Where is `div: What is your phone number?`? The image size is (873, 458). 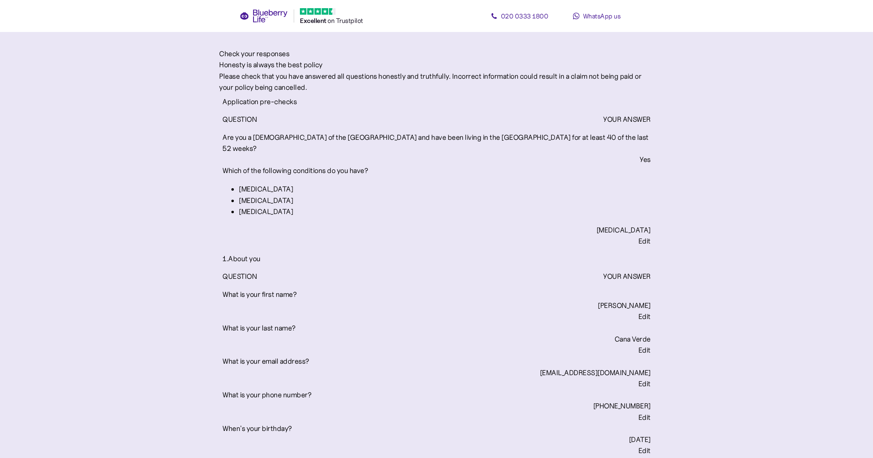 div: What is your phone number? is located at coordinates (436, 395).